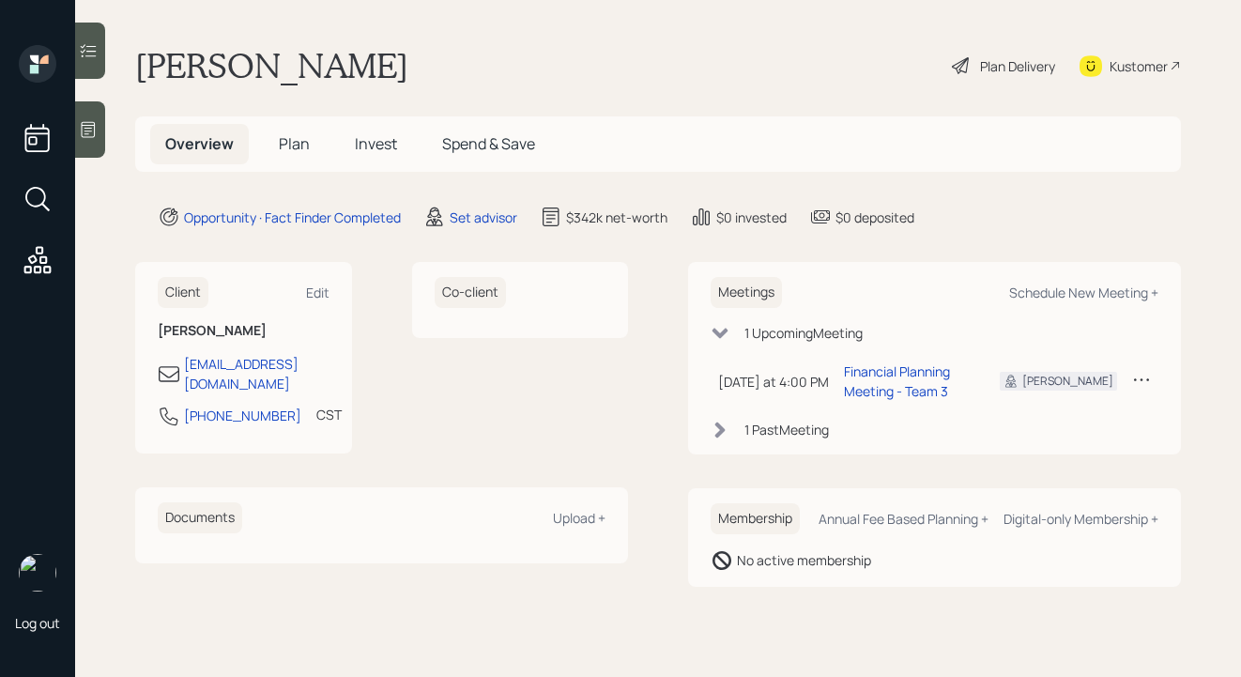 This screenshot has width=1241, height=677. I want to click on h6: Client, so click(183, 292).